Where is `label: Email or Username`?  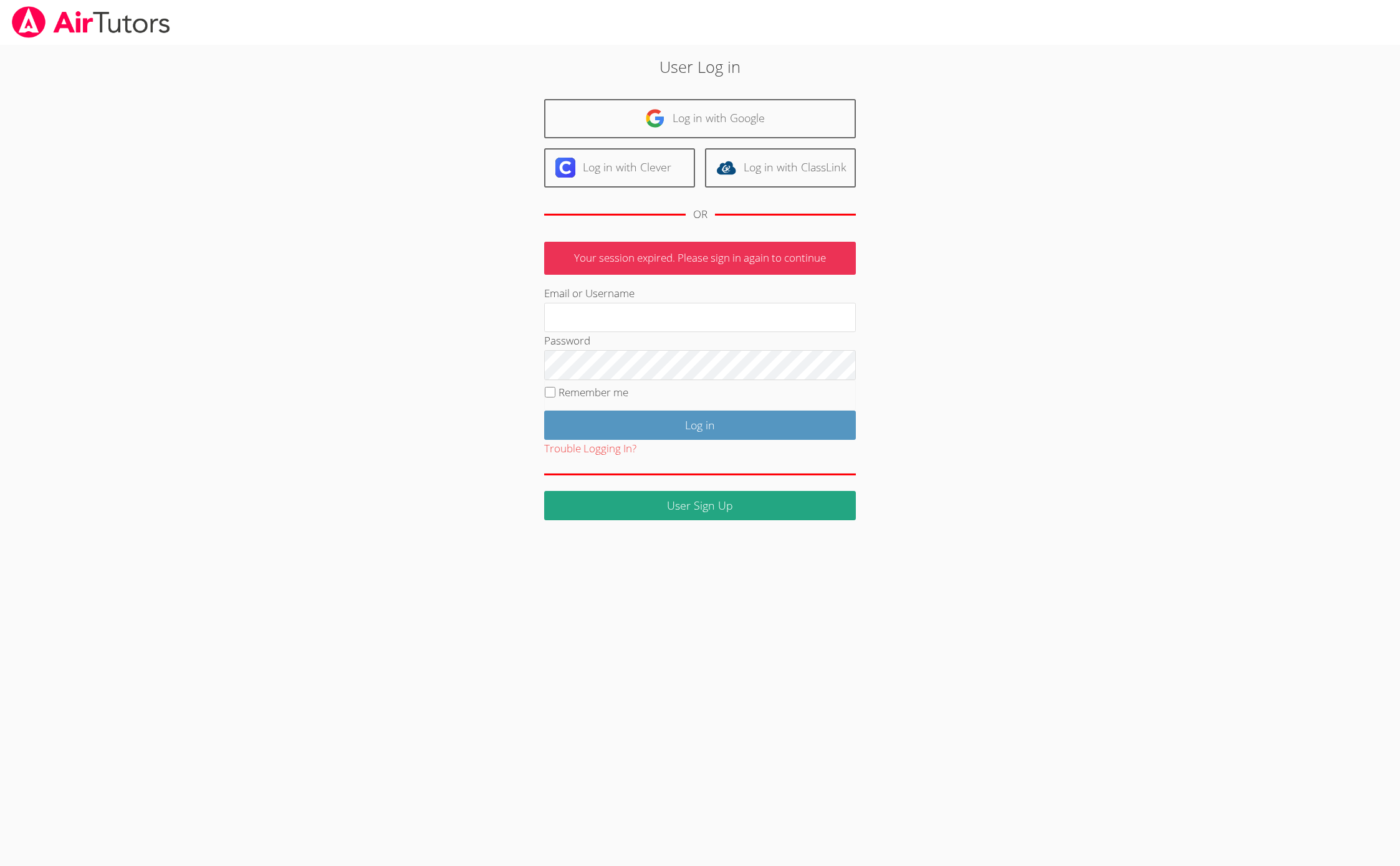
label: Email or Username is located at coordinates (589, 293).